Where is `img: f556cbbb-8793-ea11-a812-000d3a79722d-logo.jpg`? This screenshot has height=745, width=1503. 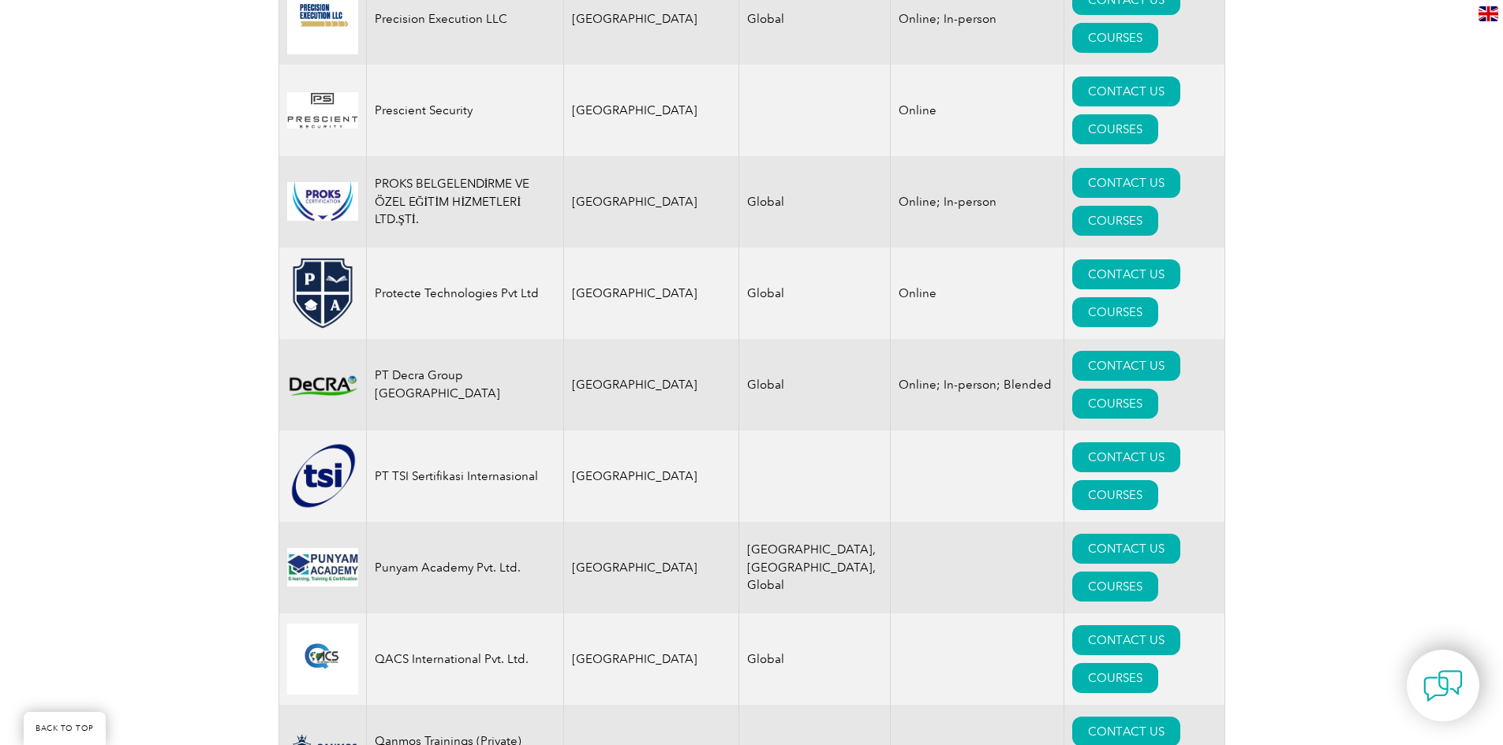
img: f556cbbb-8793-ea11-a812-000d3a79722d-logo.jpg is located at coordinates (323, 567).